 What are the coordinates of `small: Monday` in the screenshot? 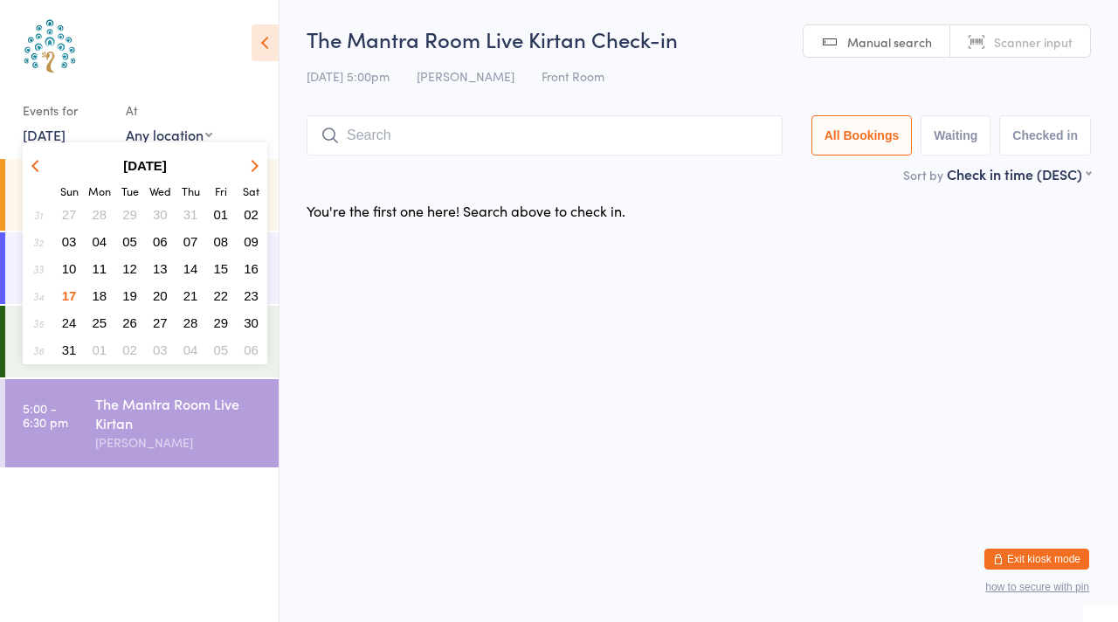 It's located at (100, 190).